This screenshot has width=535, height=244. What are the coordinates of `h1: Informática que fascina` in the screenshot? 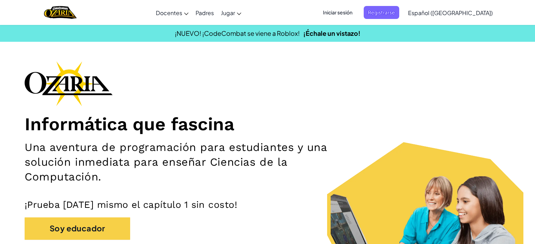 It's located at (267, 124).